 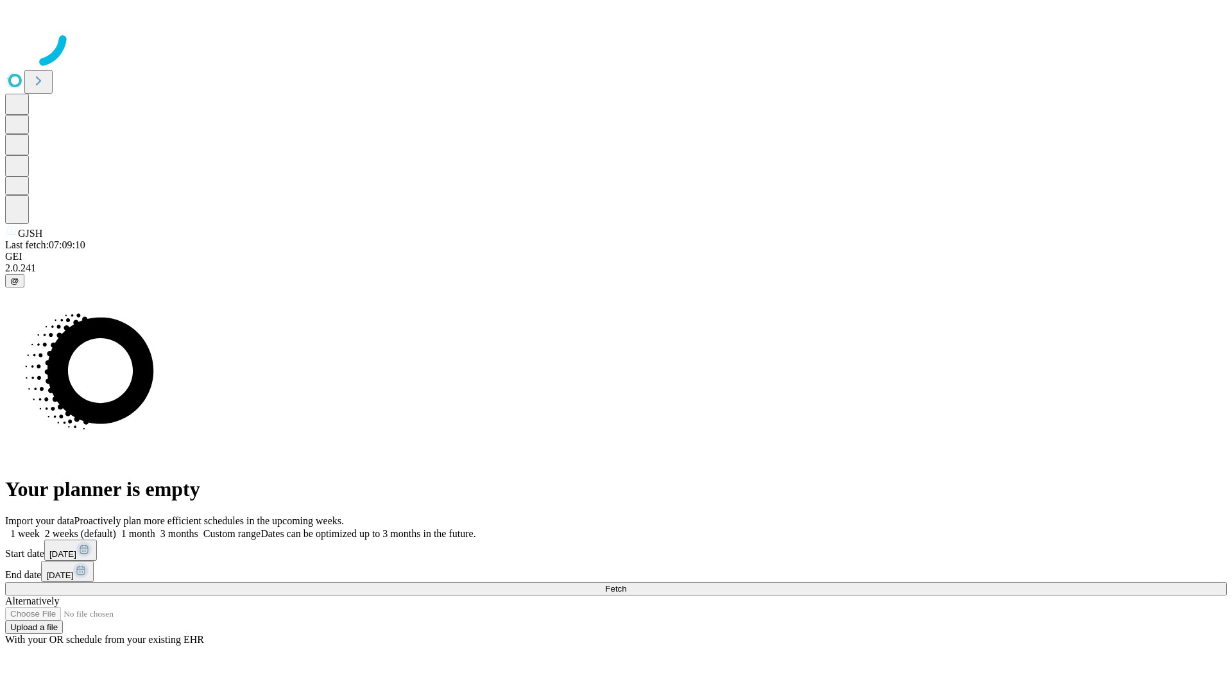 I want to click on span: Proactively plan more efficient schedules in the upcoming weeks., so click(x=209, y=520).